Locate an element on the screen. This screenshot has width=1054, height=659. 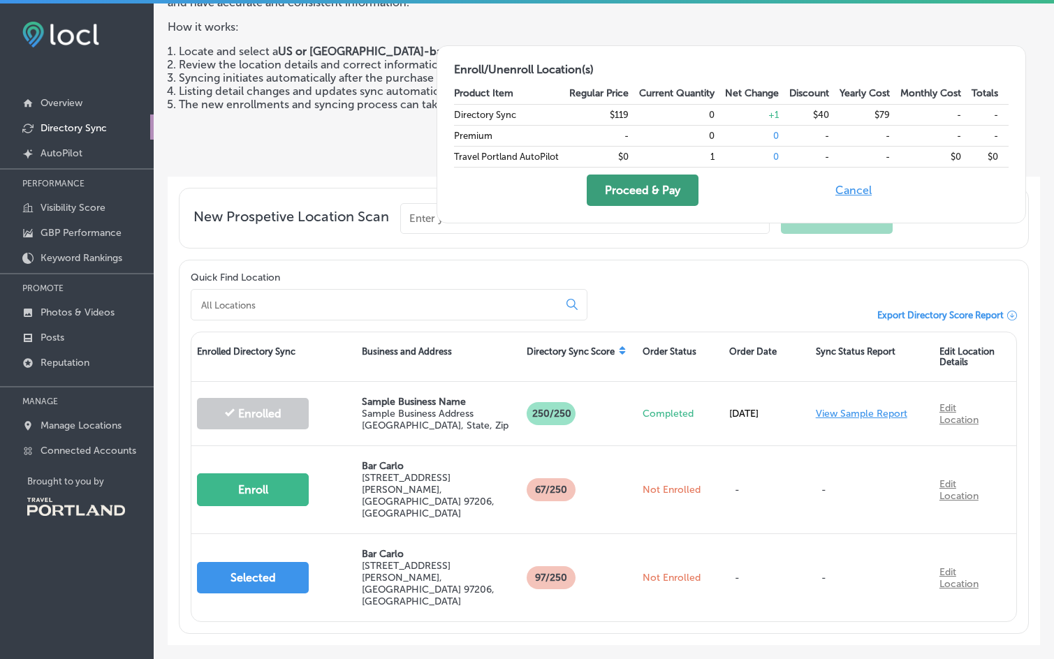
p: Sample Business Address is located at coordinates (439, 414).